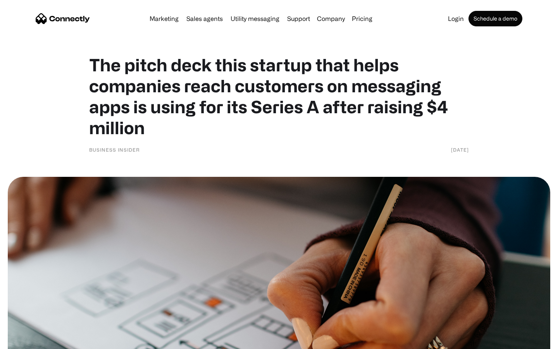 This screenshot has width=558, height=349. I want to click on div: Business Insider, so click(114, 150).